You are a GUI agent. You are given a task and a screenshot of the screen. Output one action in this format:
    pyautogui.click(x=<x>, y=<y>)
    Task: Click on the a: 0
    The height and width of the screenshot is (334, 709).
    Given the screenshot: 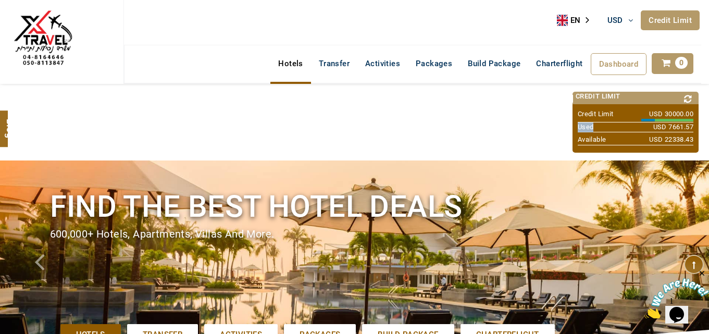 What is the action you would take?
    pyautogui.click(x=672, y=64)
    